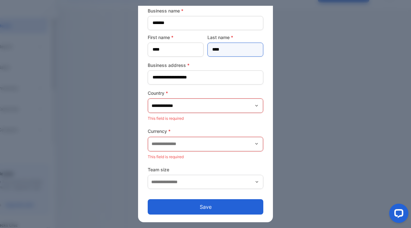 The width and height of the screenshot is (411, 228). I want to click on label: Last name, so click(235, 37).